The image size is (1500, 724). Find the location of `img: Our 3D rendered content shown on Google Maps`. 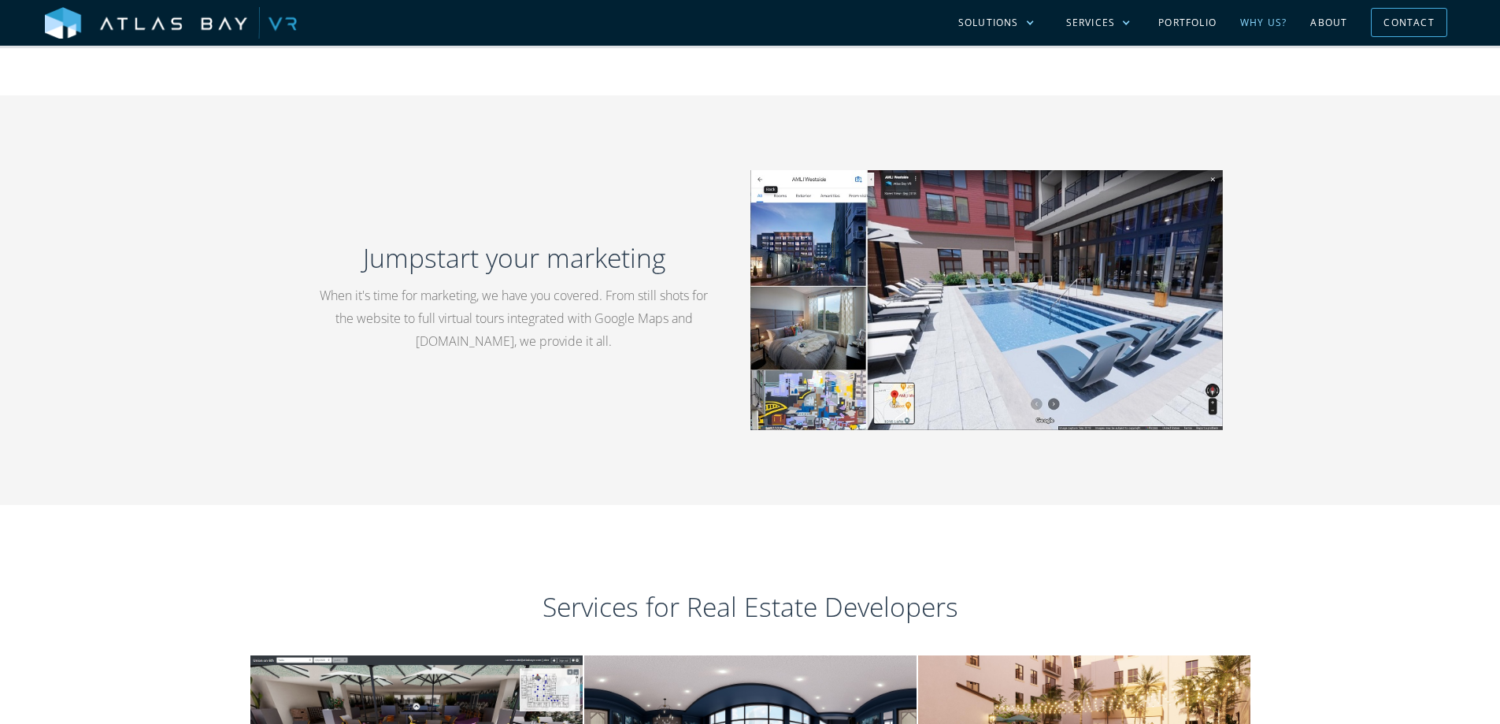

img: Our 3D rendered content shown on Google Maps is located at coordinates (987, 300).